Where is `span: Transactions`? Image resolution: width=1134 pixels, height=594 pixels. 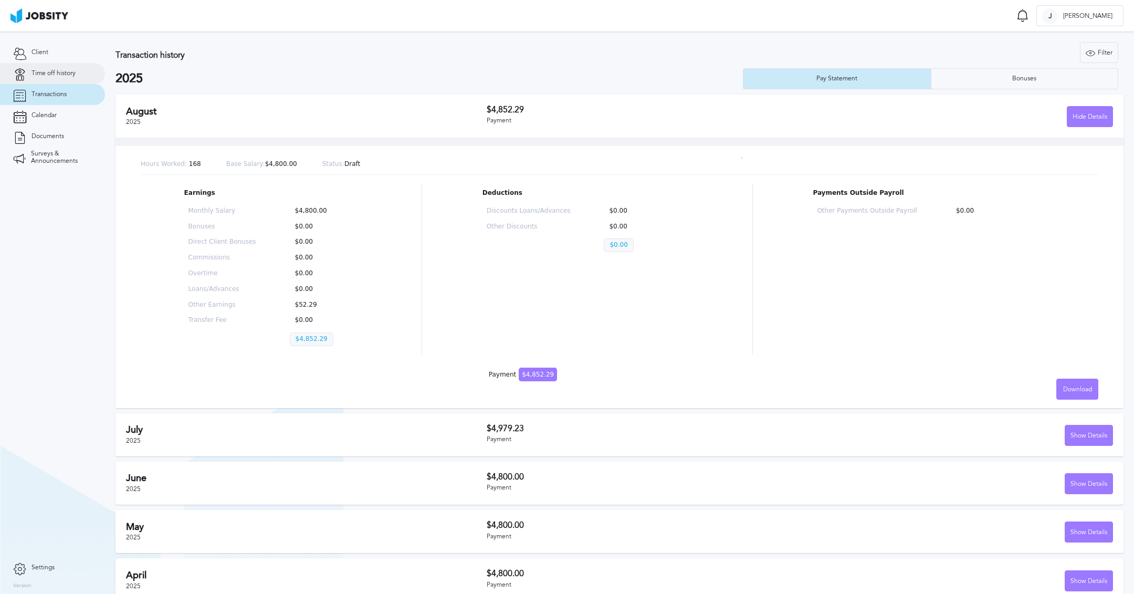 span: Transactions is located at coordinates (49, 94).